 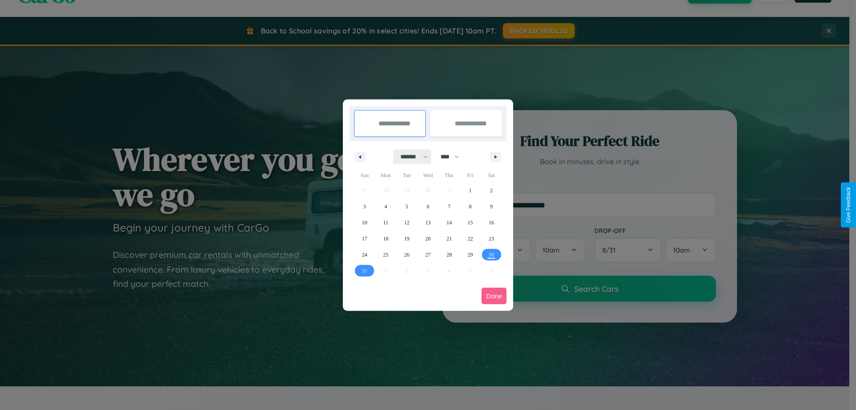 What do you see at coordinates (492, 255) in the screenshot?
I see `span: 30` at bounding box center [492, 255].